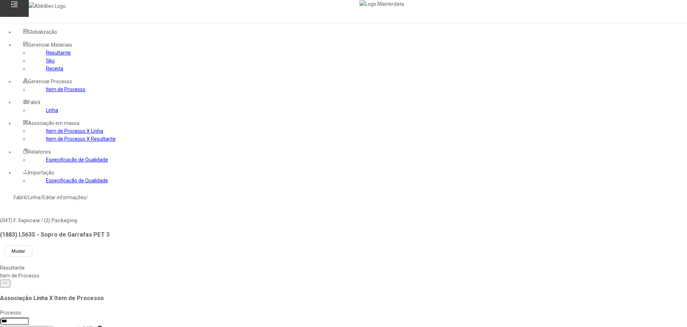 The height and width of the screenshot is (327, 687). What do you see at coordinates (50, 45) in the screenshot?
I see `span: Gerenciar Materiais` at bounding box center [50, 45].